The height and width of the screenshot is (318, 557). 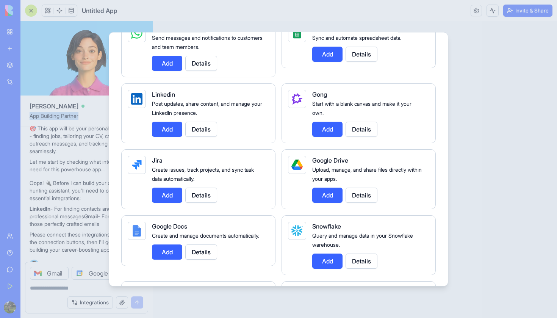 What do you see at coordinates (356, 37) in the screenshot?
I see `span: Sync and automate spreadsheet data.` at bounding box center [356, 37].